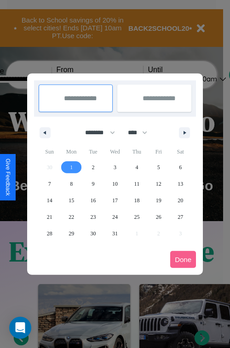 This screenshot has width=230, height=348. Describe the element at coordinates (49, 152) in the screenshot. I see `span: Sun` at that location.